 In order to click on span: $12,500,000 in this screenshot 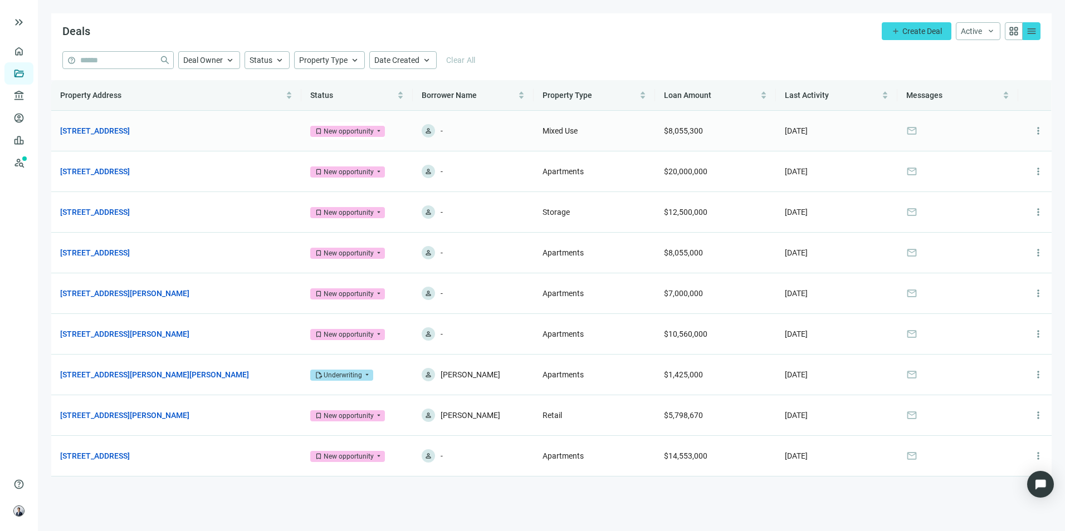, I will do `click(686, 212)`.